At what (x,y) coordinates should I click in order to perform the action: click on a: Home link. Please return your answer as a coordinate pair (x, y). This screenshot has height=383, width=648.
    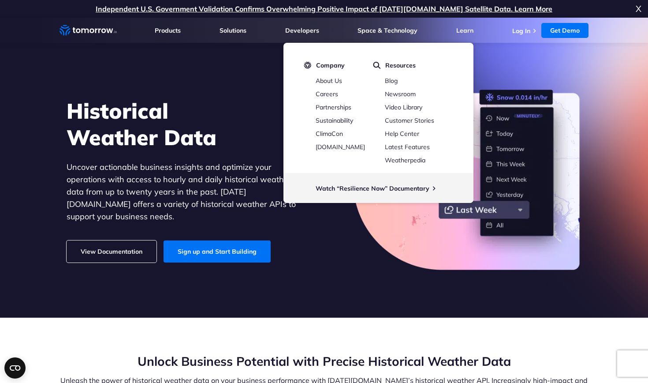
    Looking at the image, I should click on (88, 30).